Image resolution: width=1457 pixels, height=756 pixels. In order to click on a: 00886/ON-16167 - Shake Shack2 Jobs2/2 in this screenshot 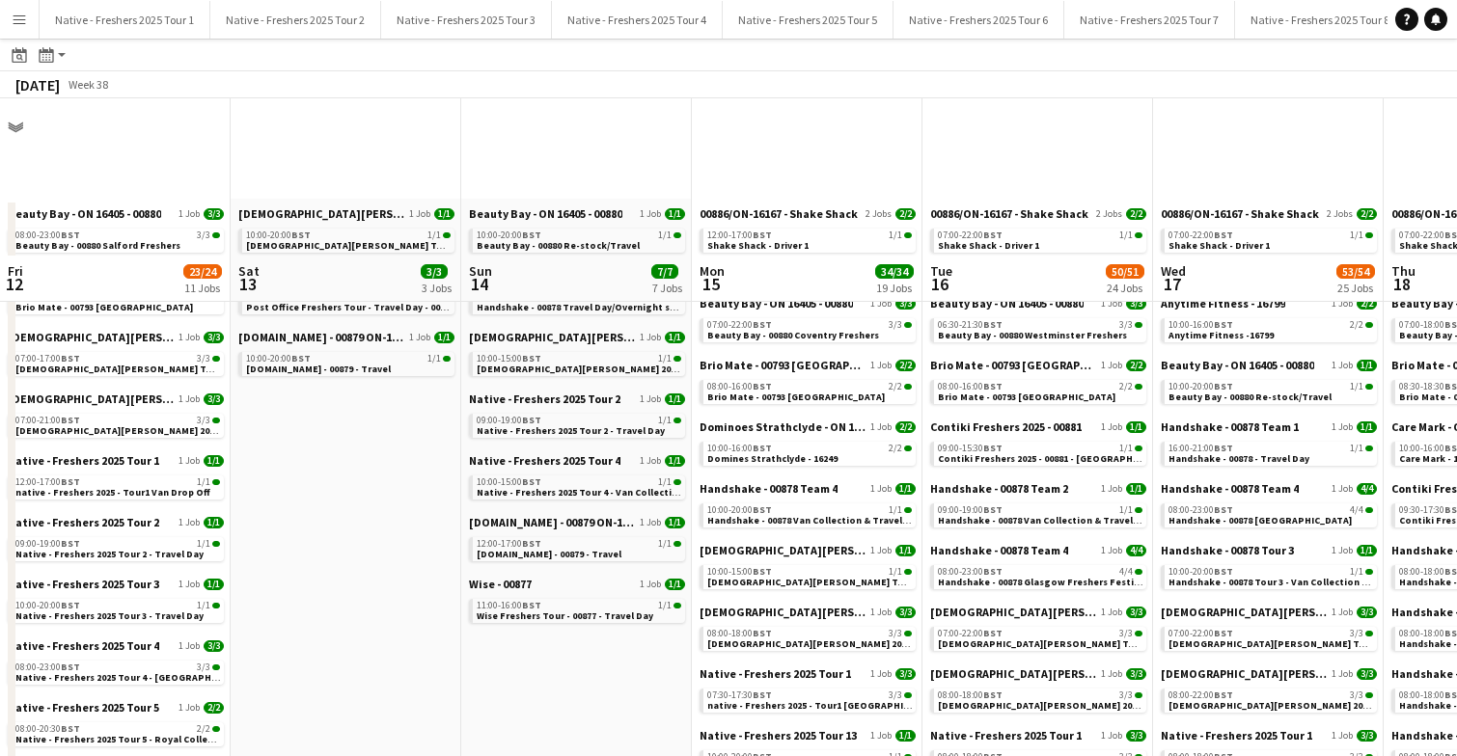, I will do `click(1269, 213)`.